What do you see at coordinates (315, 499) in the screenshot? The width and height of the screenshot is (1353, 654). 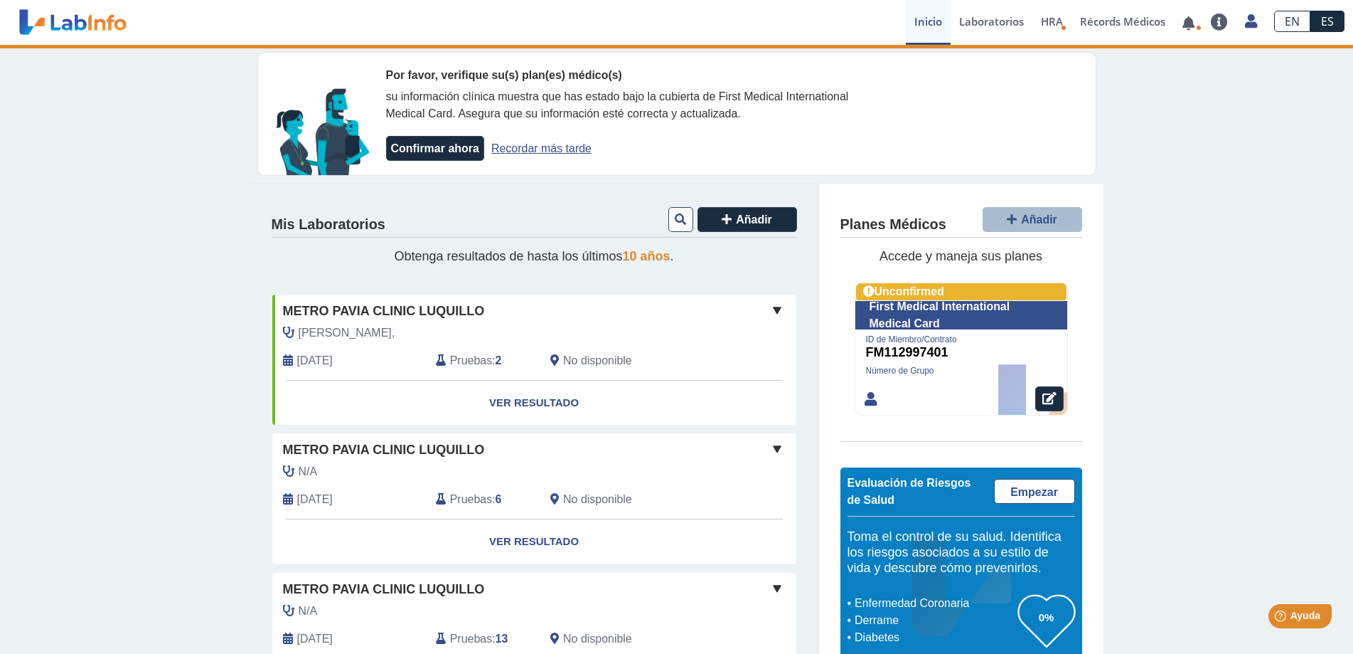 I see `span: 2025-03-31` at bounding box center [315, 499].